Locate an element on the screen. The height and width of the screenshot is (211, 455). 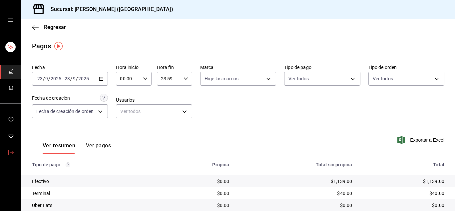
button: Tooltip marker is located at coordinates (58, 46).